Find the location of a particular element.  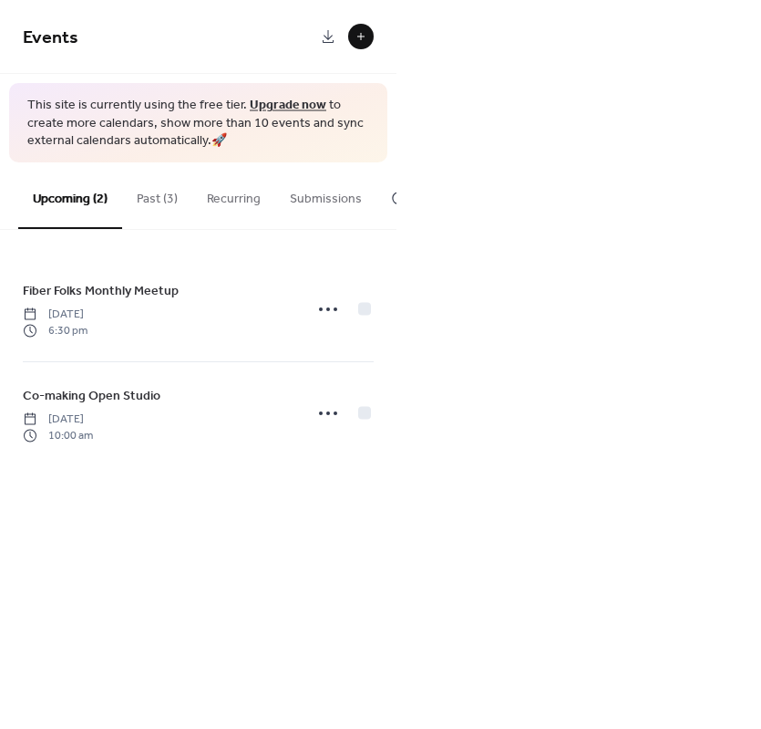

a: Upgrade now is located at coordinates (288, 105).